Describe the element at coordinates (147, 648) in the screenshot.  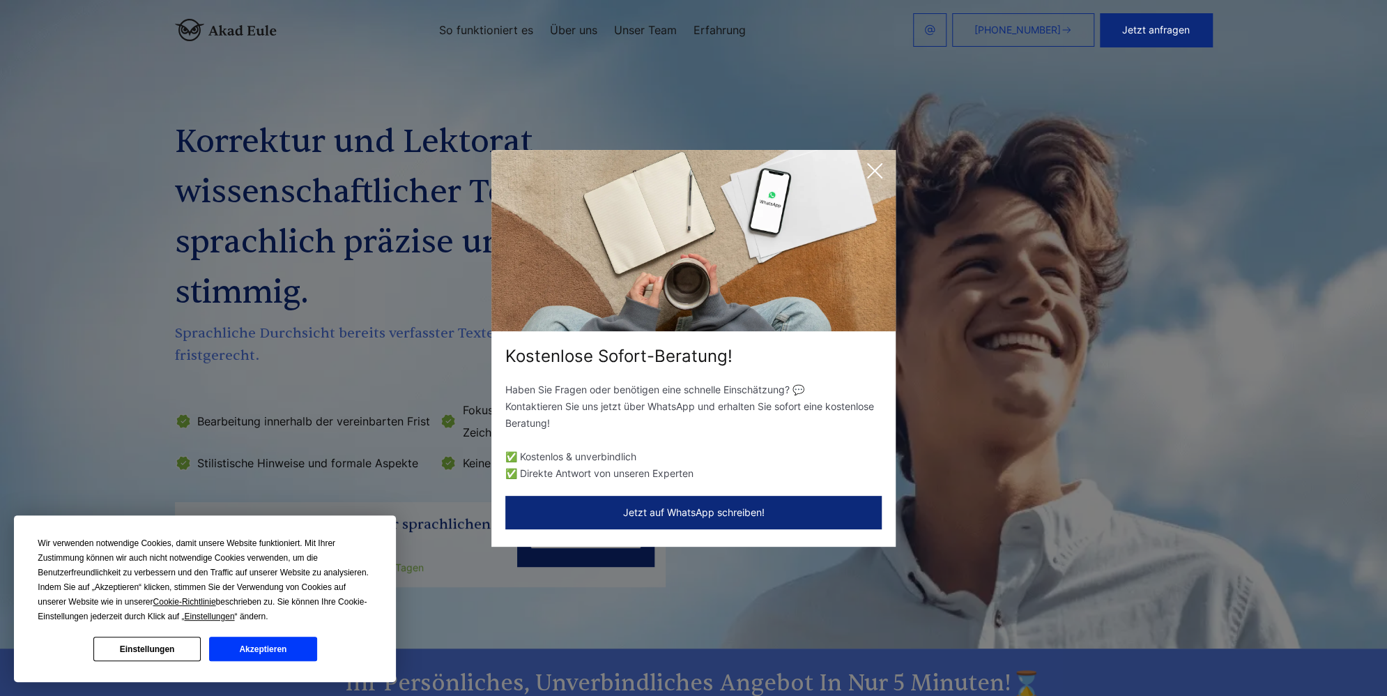
I see `button: Einstellungen` at that location.